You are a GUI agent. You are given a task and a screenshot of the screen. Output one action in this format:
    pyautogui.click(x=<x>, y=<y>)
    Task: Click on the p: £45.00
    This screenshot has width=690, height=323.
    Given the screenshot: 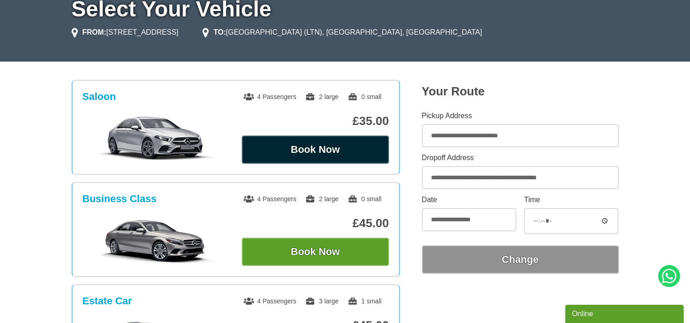 What is the action you would take?
    pyautogui.click(x=315, y=223)
    